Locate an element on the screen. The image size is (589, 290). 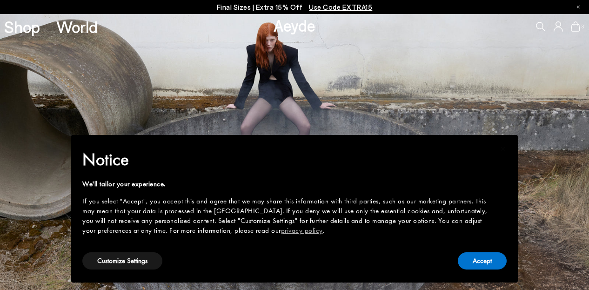
h2: Notice is located at coordinates (287, 160).